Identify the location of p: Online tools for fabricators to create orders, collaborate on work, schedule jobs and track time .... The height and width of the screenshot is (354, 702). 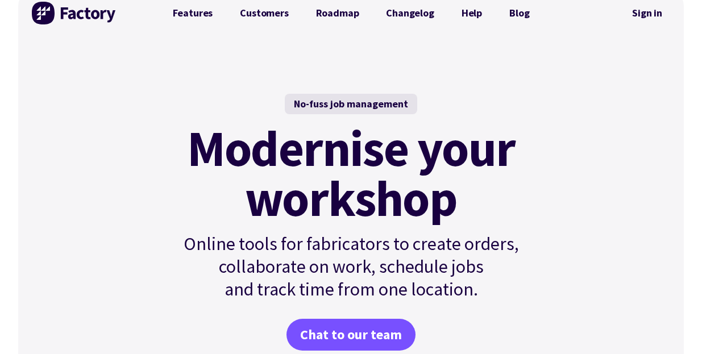
(351, 267).